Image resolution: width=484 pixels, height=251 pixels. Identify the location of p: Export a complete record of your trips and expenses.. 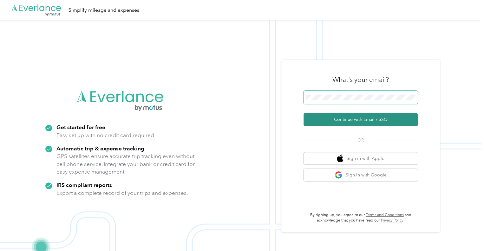
(122, 193).